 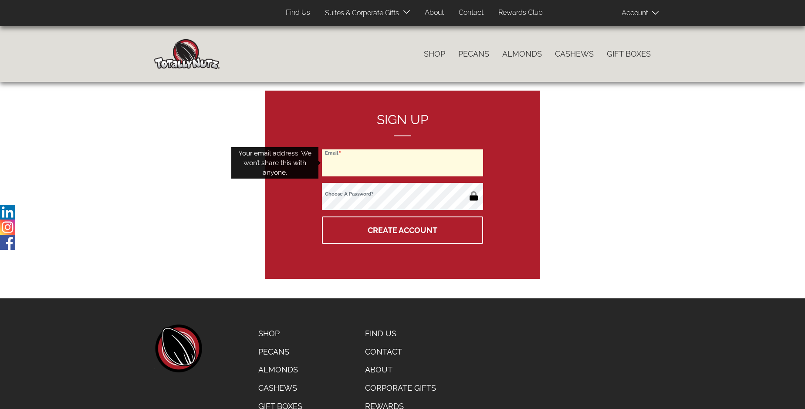 I want to click on input: Email, so click(x=402, y=163).